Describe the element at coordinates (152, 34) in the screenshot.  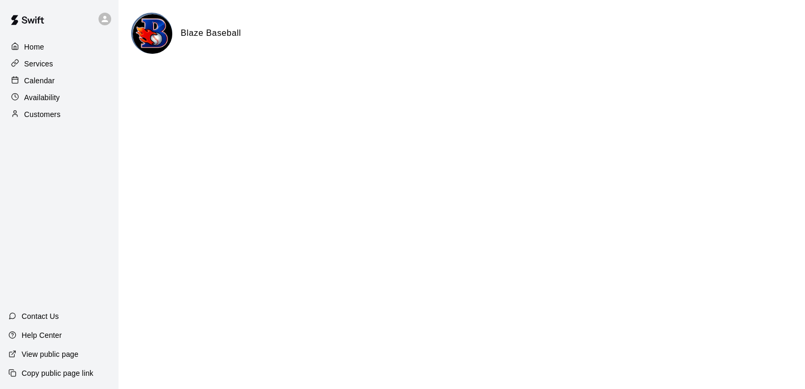
I see `img: Blaze Baseball logo` at that location.